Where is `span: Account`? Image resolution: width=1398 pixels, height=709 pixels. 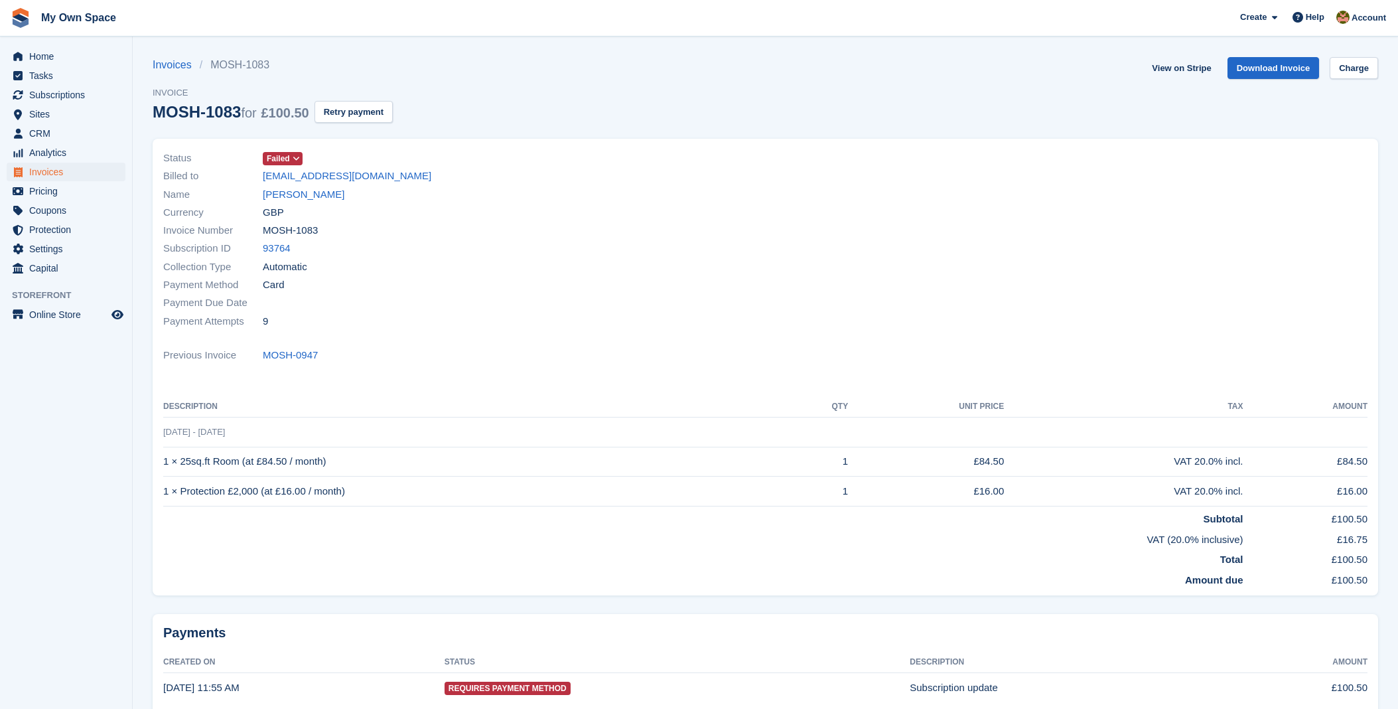 span: Account is located at coordinates (1369, 18).